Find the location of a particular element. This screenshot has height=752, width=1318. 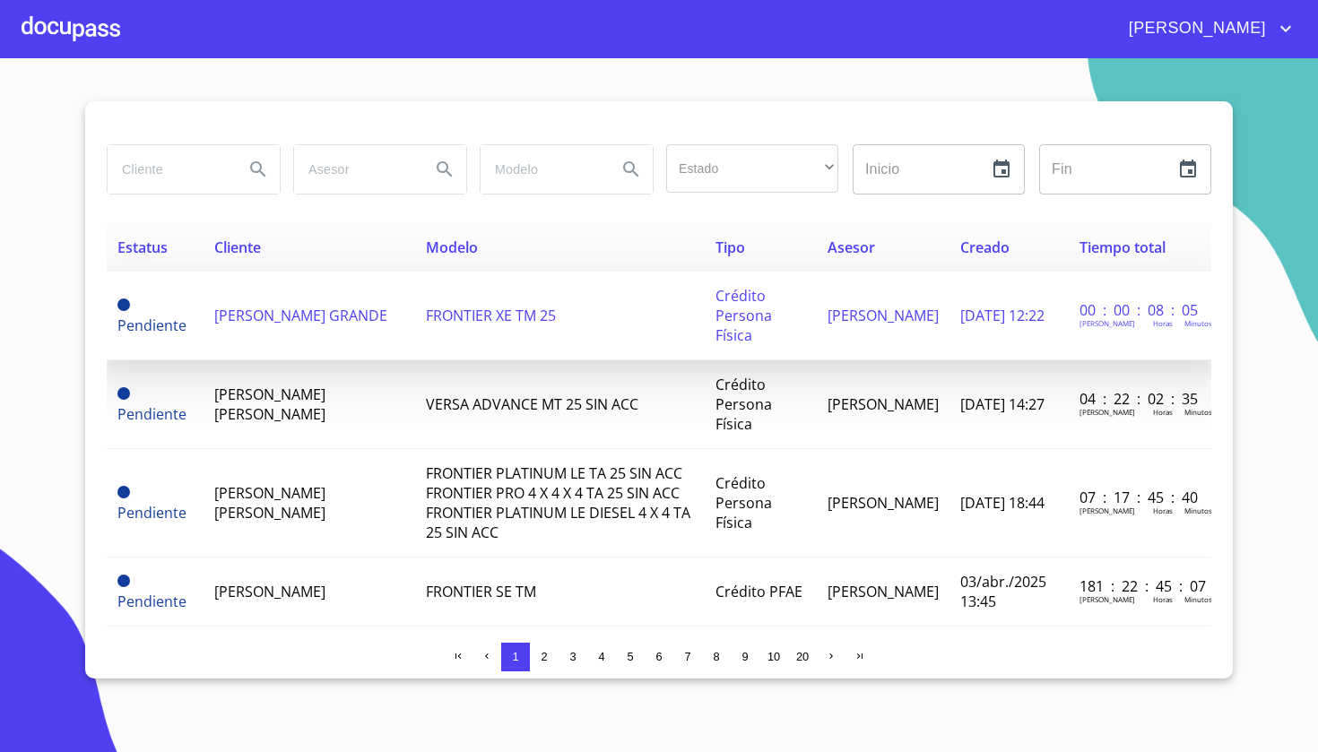

button: 7 is located at coordinates (688, 657).